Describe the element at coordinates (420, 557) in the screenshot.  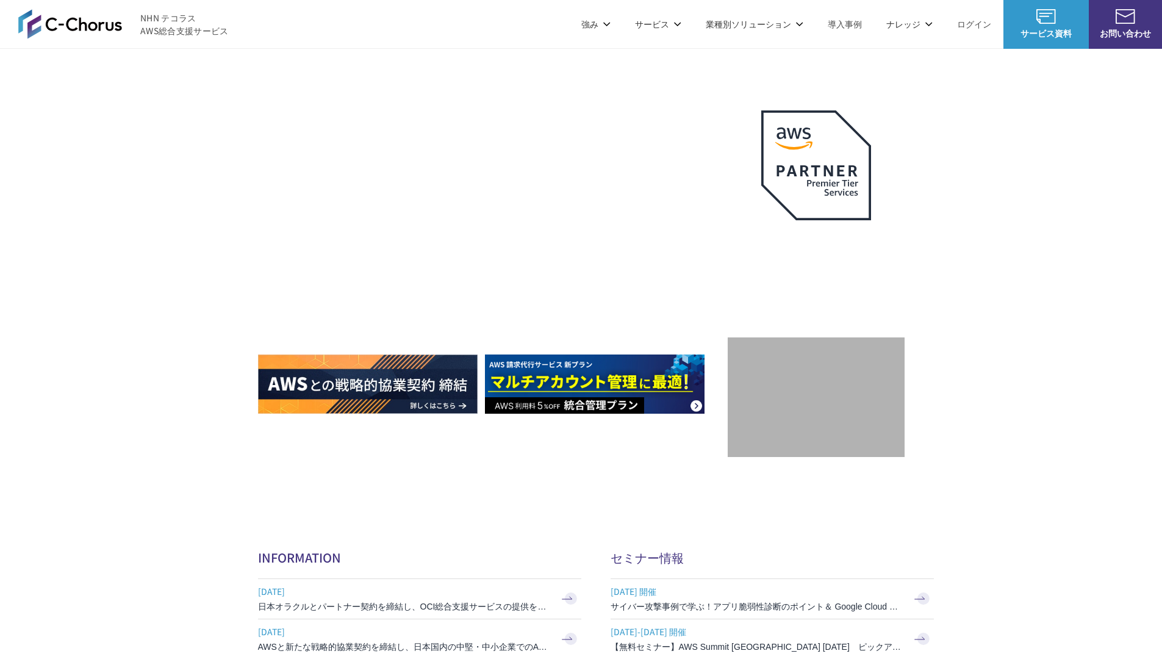
I see `h2: INFORMATION` at that location.